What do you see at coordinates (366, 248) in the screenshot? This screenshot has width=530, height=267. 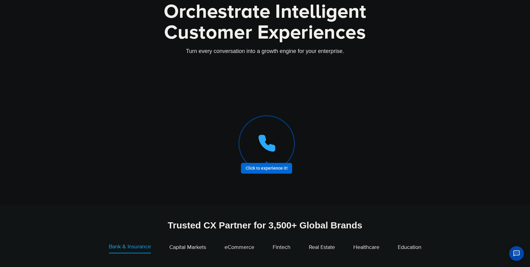 I see `a: Healthcare` at bounding box center [366, 248].